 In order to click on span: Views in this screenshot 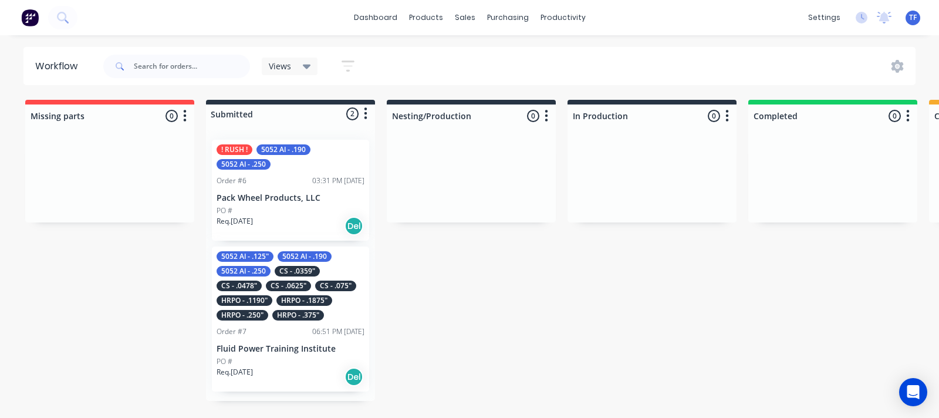, I will do `click(280, 66)`.